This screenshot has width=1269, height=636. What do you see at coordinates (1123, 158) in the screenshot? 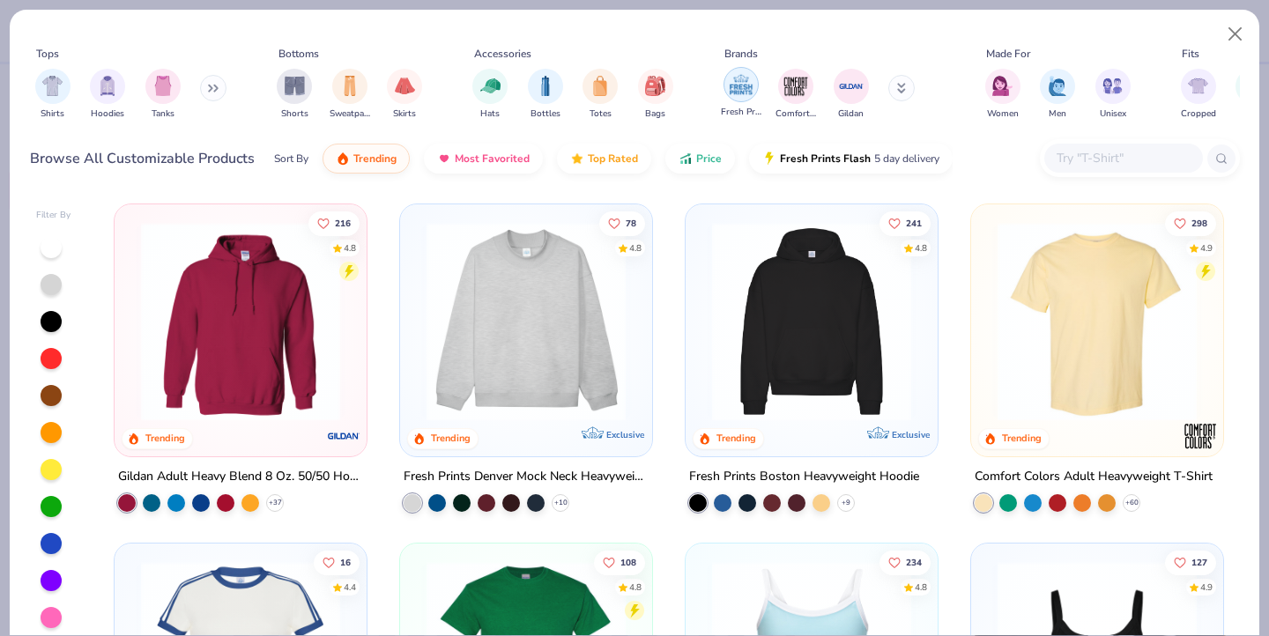
I see `input: Try "T-Shirt"` at bounding box center [1123, 158].